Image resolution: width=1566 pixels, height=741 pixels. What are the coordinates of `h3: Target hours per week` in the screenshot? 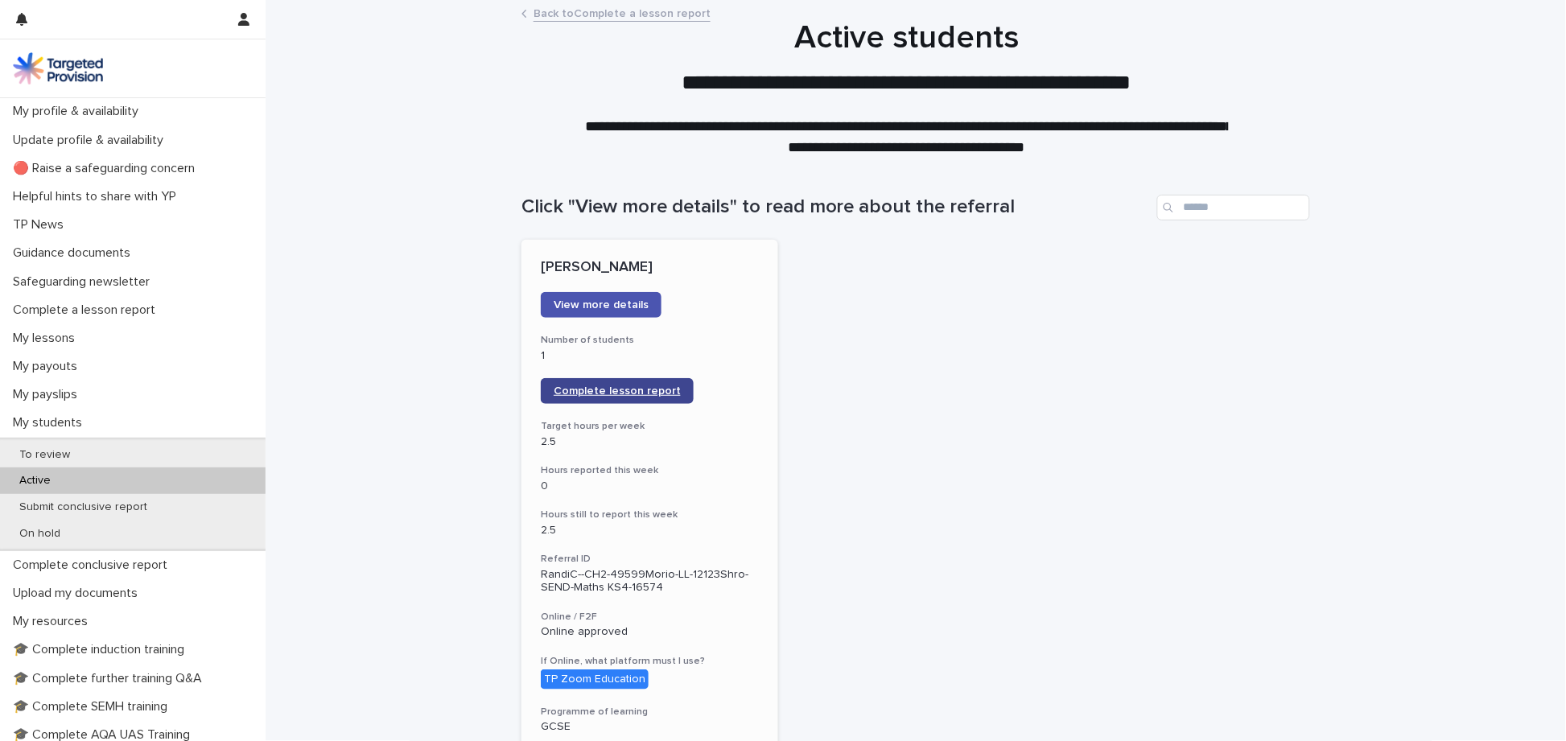 It's located at (650, 427).